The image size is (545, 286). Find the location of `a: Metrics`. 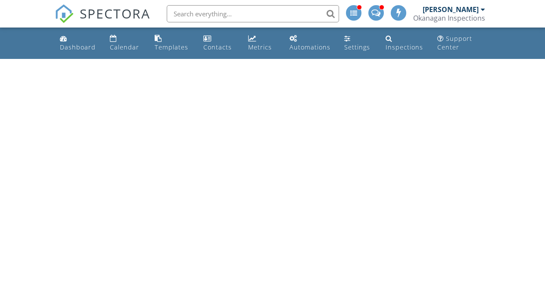

a: Metrics is located at coordinates (261, 43).